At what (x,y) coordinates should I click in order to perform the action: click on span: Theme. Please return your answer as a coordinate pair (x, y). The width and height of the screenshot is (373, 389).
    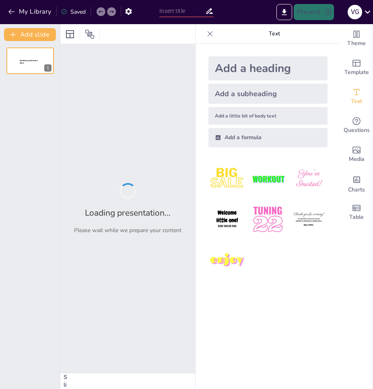
    Looking at the image, I should click on (356, 43).